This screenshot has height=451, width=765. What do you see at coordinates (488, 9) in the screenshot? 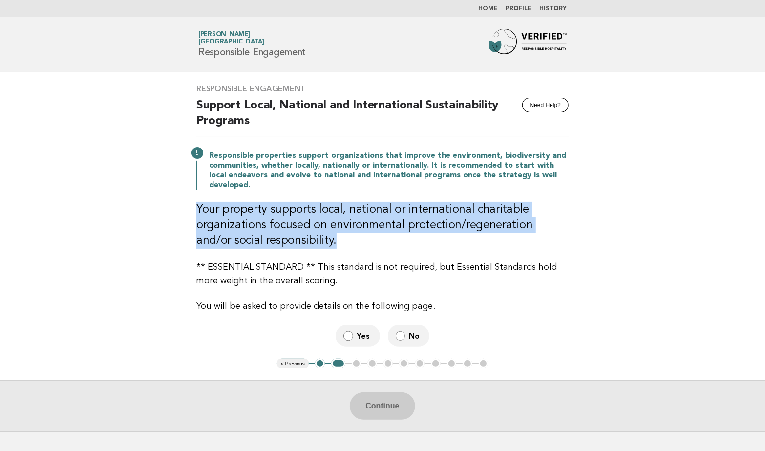
I see `a: Home` at bounding box center [488, 9].